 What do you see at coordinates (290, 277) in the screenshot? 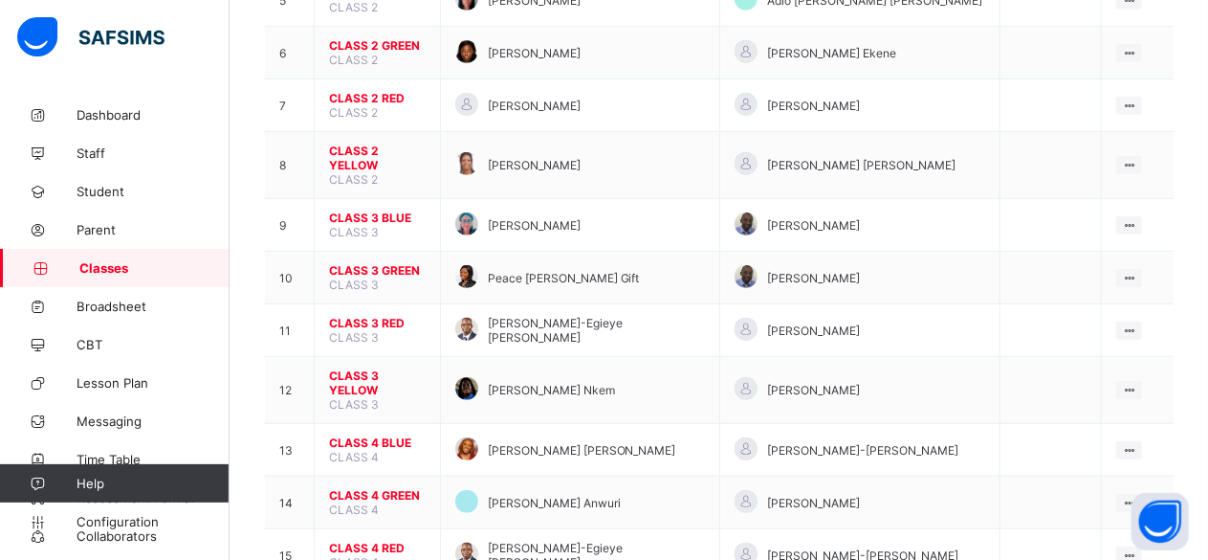
I see `td: 10` at bounding box center [290, 277].